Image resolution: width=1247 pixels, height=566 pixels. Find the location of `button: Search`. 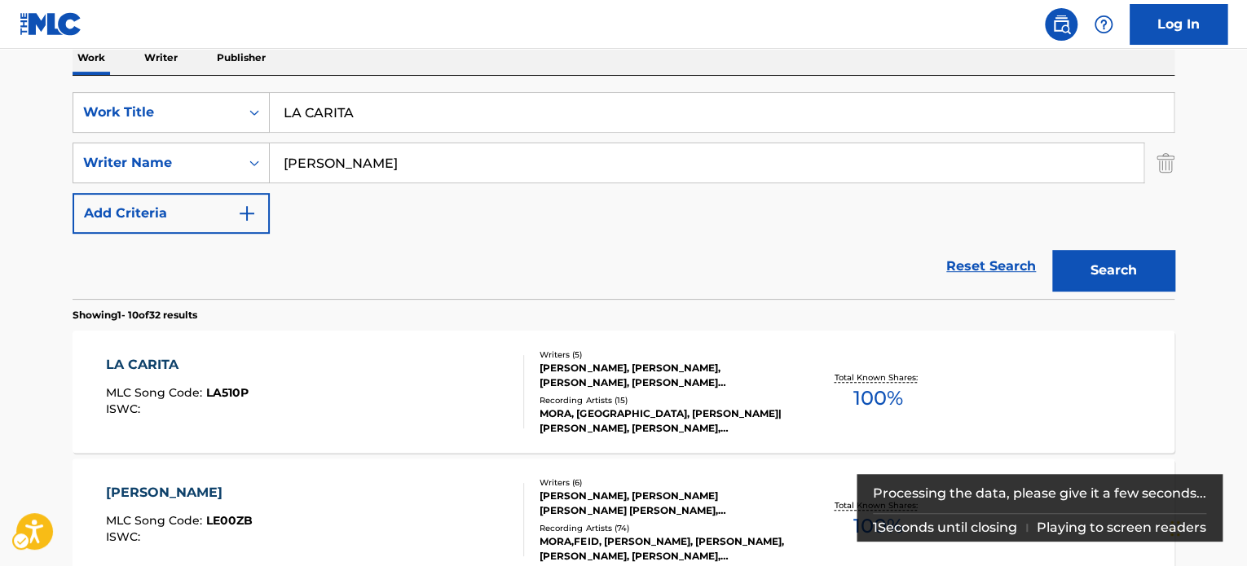

button: Search is located at coordinates (1113, 271).